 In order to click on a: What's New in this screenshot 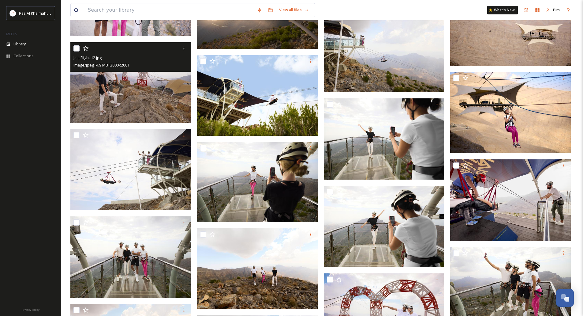, I will do `click(503, 10)`.